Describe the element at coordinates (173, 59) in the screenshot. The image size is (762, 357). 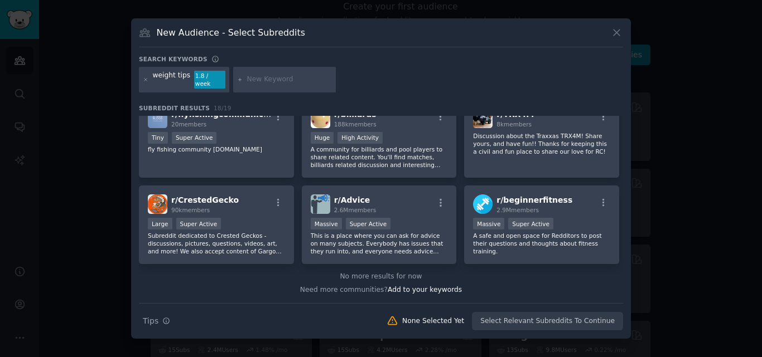
I see `h3: Search keywords` at that location.